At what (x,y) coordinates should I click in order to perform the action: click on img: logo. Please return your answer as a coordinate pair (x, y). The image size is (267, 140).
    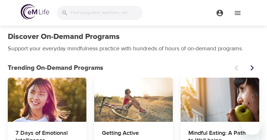
    Looking at the image, I should click on (35, 12).